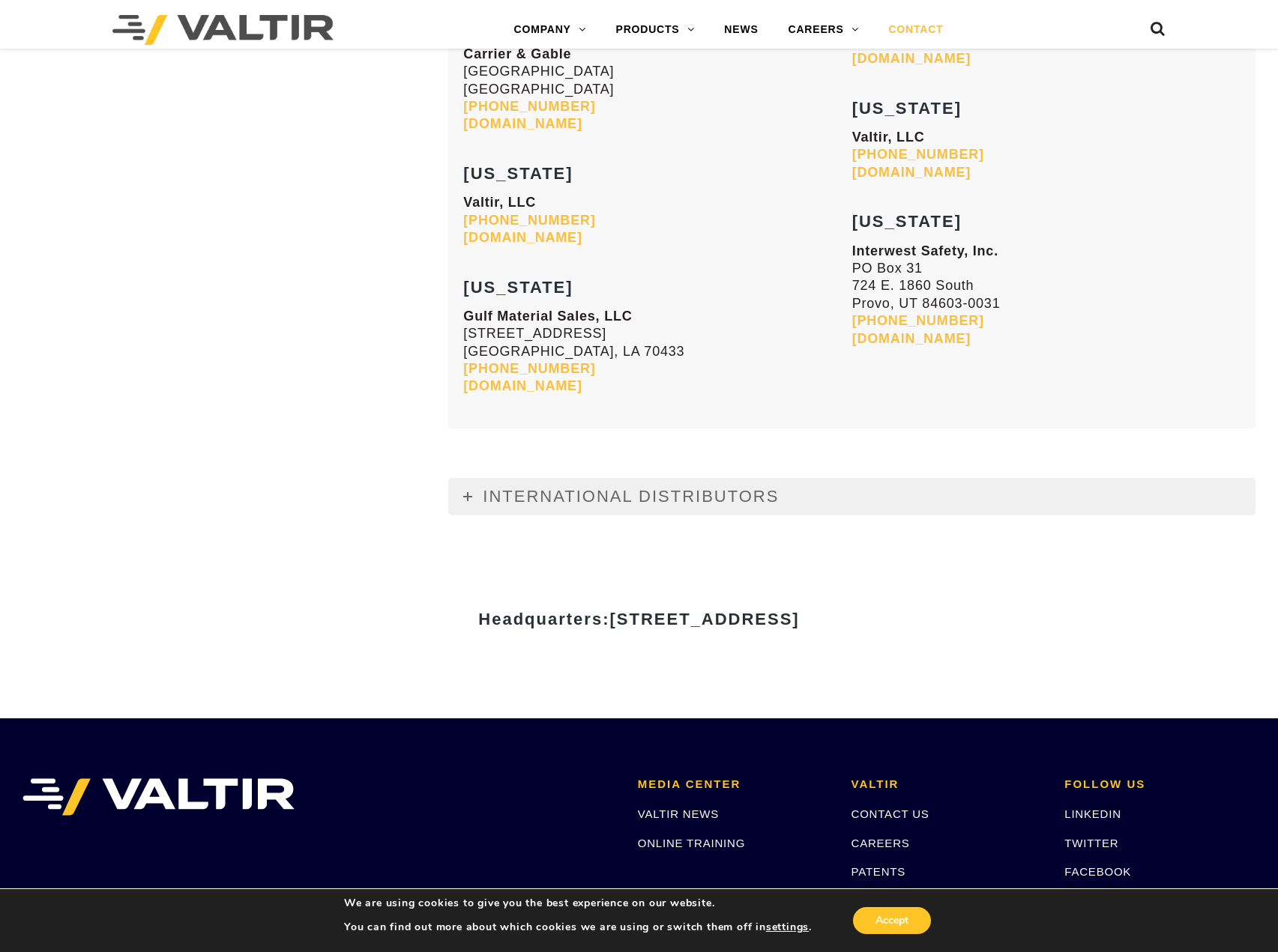  Describe the element at coordinates (851, 497) in the screenshot. I see `a: INTERNATIONAL DISTRIBUTORS` at that location.